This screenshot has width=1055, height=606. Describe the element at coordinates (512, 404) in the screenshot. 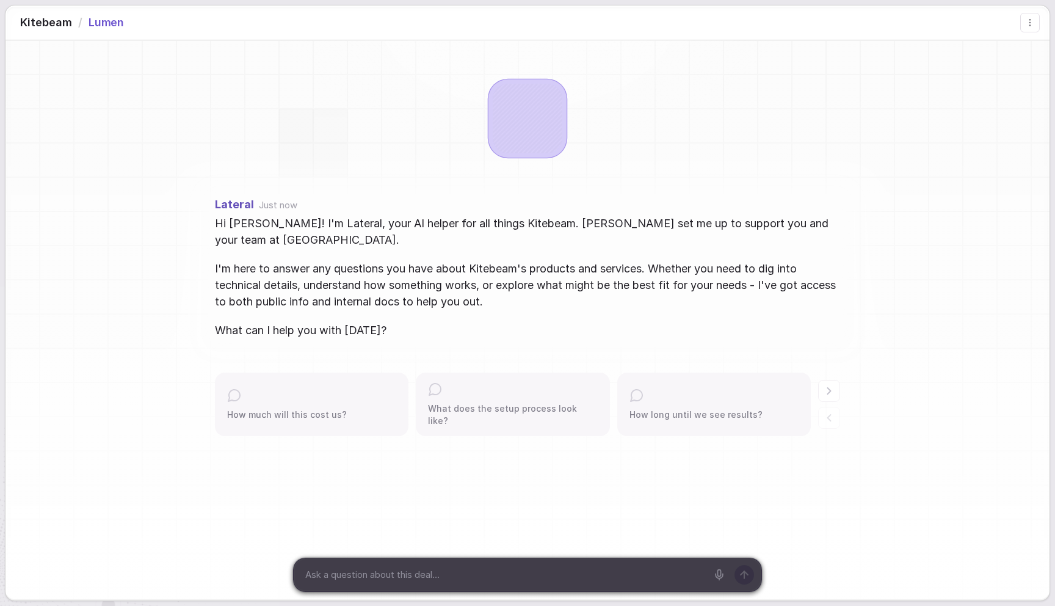

I see `button: What does the setup process look like?` at that location.